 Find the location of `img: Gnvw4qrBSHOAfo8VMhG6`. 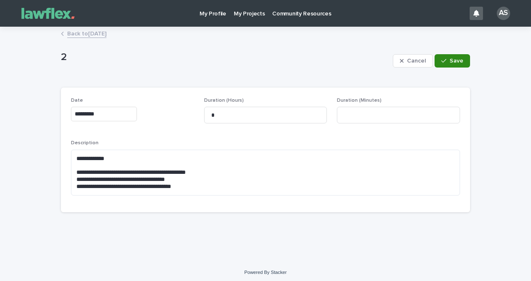

img: Gnvw4qrBSHOAfo8VMhG6 is located at coordinates (48, 13).